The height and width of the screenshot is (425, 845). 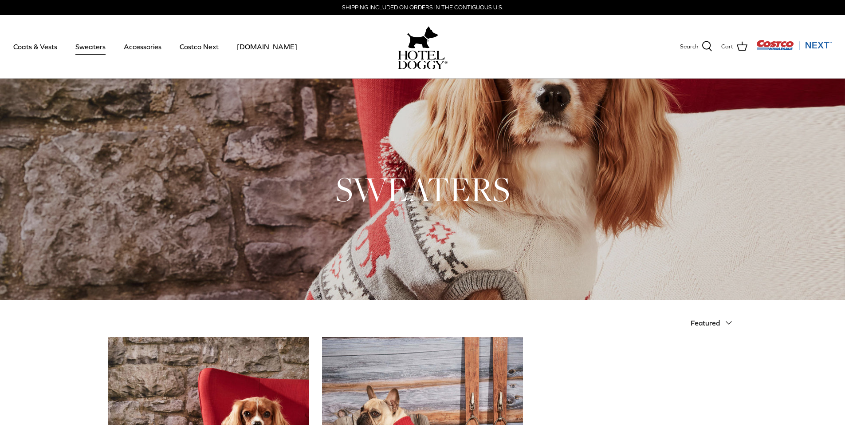 I want to click on a: hoteldoggy.com hoteldoggycom, so click(x=423, y=47).